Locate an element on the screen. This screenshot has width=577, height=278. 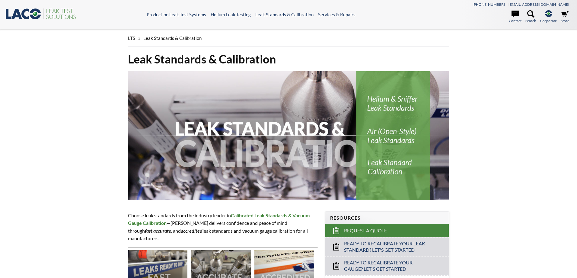
a: Search is located at coordinates (531, 17).